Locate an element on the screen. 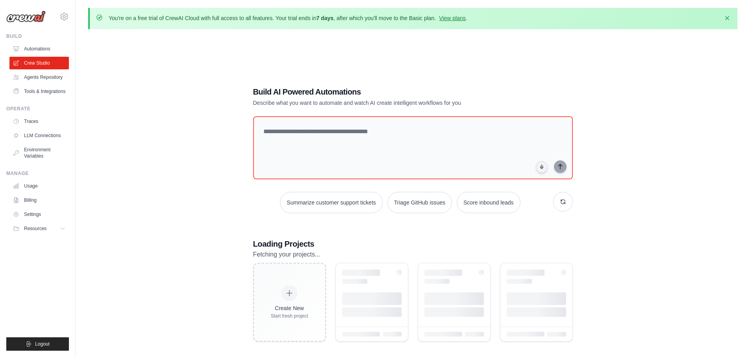 The height and width of the screenshot is (357, 750). button: Get new suggestions is located at coordinates (563, 202).